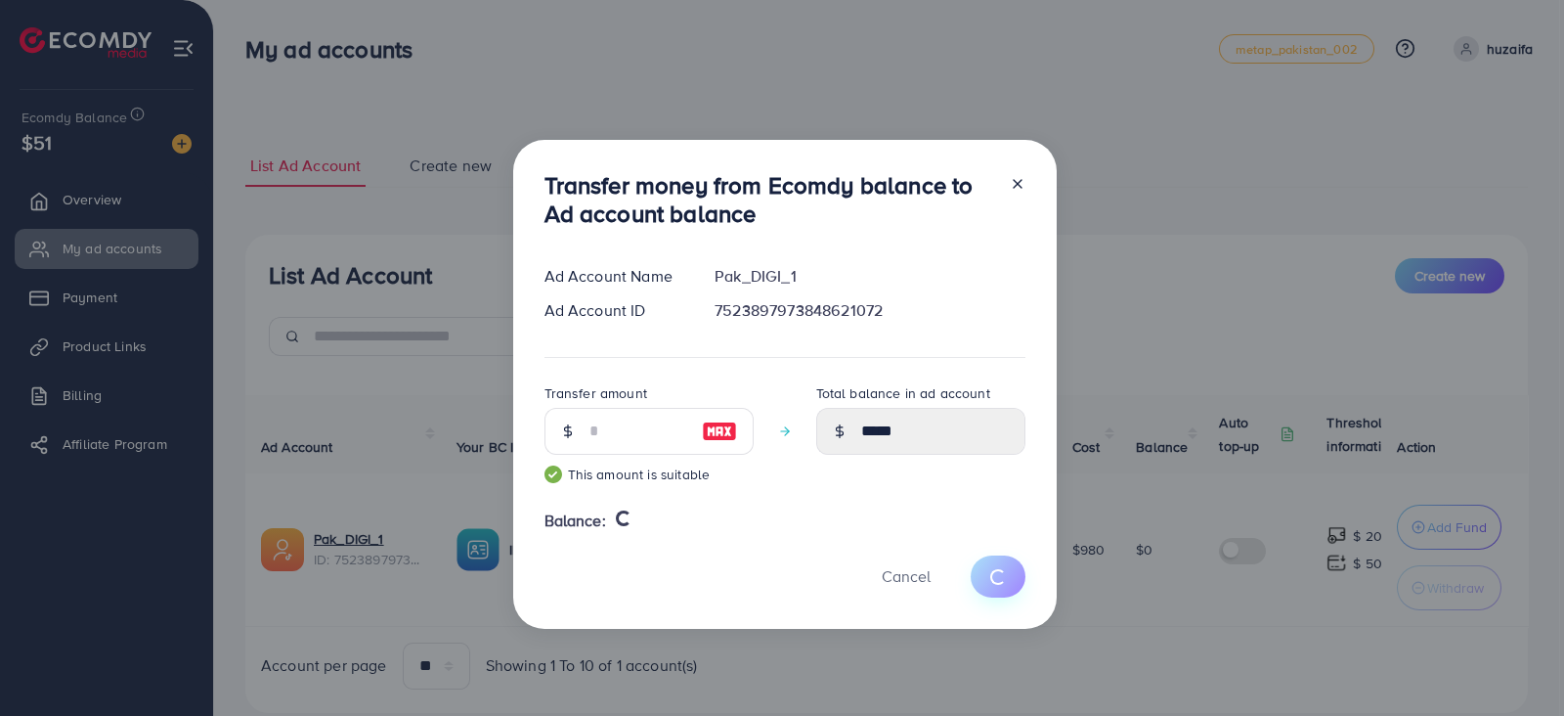  Describe the element at coordinates (649, 474) in the screenshot. I see `small: This amount is suitable` at that location.